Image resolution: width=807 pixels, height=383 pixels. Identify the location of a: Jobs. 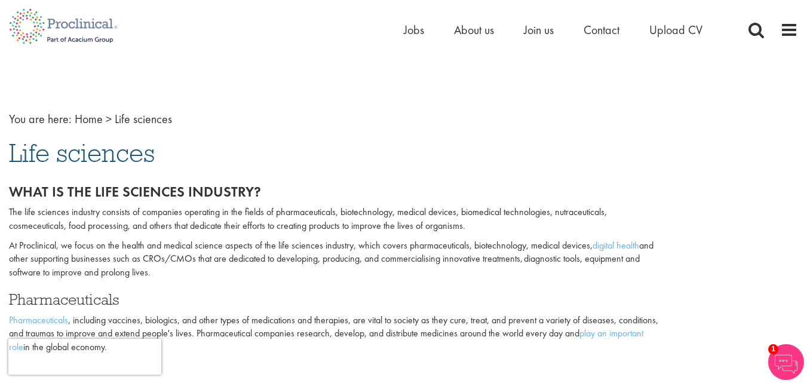
(414, 30).